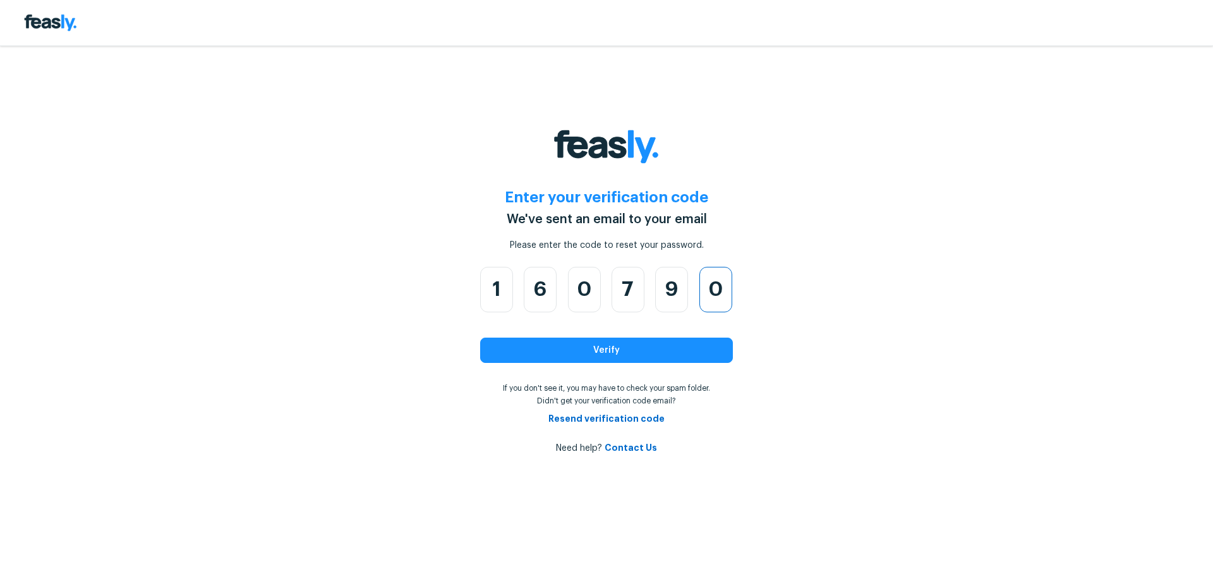 The width and height of the screenshot is (1213, 576). What do you see at coordinates (607, 350) in the screenshot?
I see `span: Verify` at bounding box center [607, 350].